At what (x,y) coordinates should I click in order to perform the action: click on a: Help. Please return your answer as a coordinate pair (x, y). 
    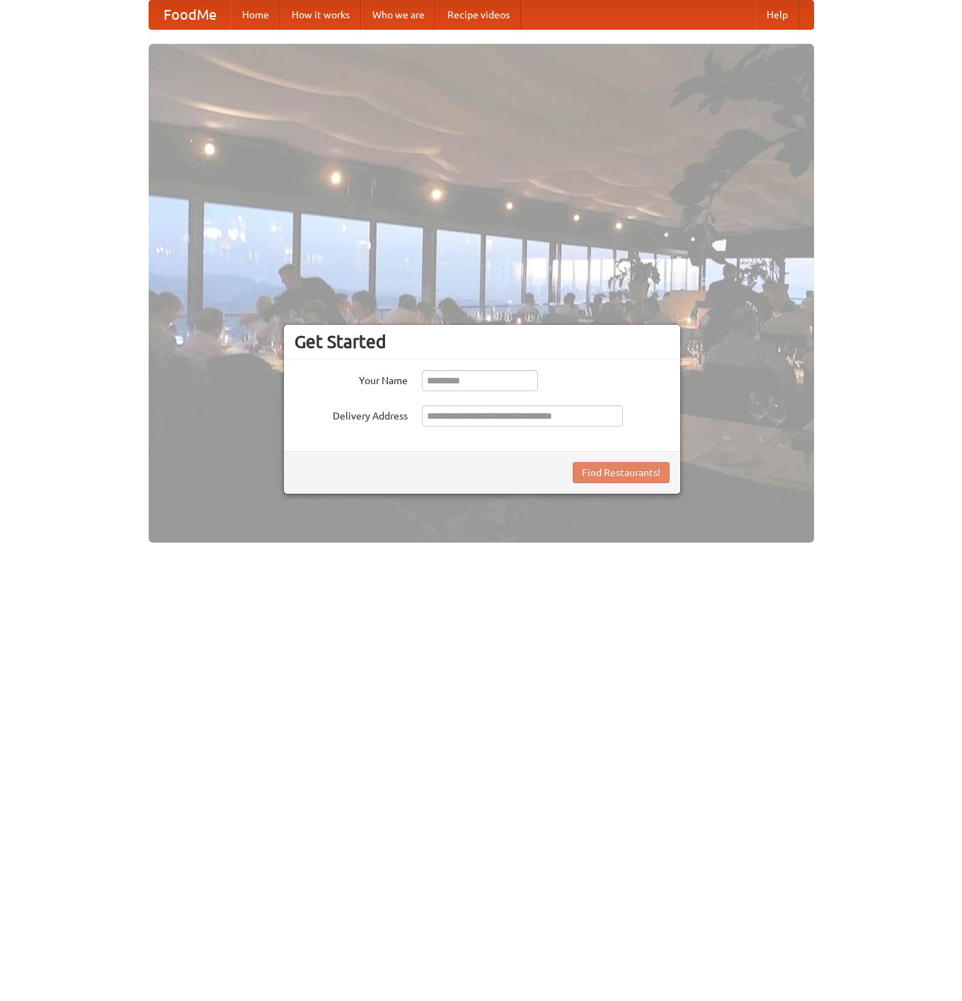
    Looking at the image, I should click on (777, 15).